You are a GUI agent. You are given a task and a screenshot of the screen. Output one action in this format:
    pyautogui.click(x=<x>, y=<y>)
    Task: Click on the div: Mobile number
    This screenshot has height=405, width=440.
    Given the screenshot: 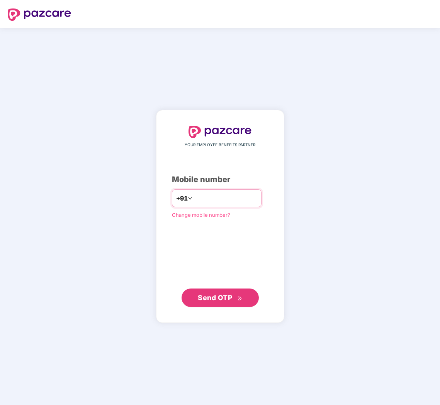 What is the action you would take?
    pyautogui.click(x=220, y=179)
    